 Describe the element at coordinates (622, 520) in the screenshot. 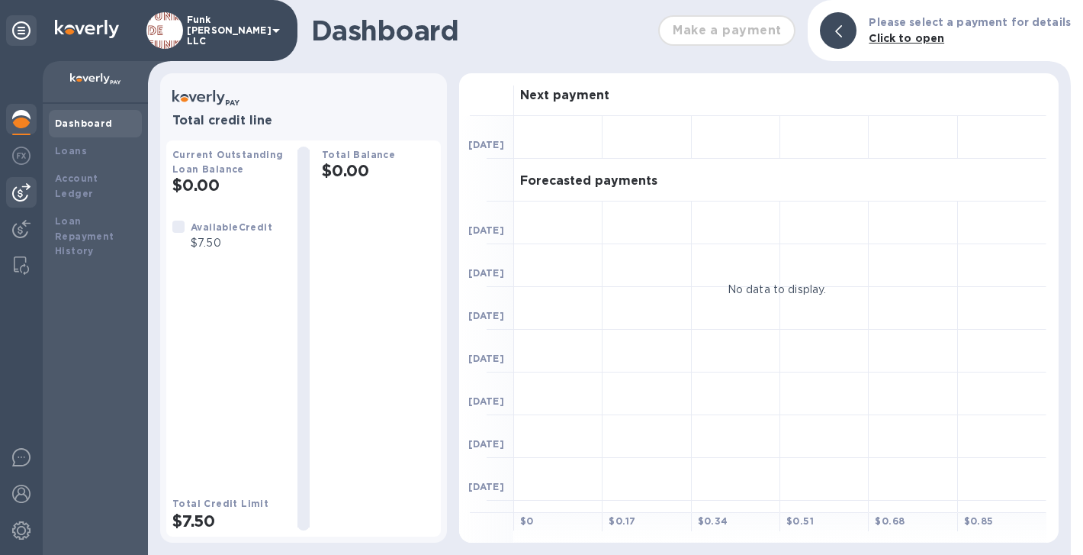

I see `b: $ 0.17` at that location.